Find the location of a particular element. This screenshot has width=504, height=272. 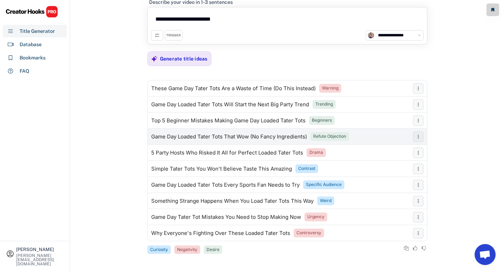

div: TRIGGER is located at coordinates (173, 35).